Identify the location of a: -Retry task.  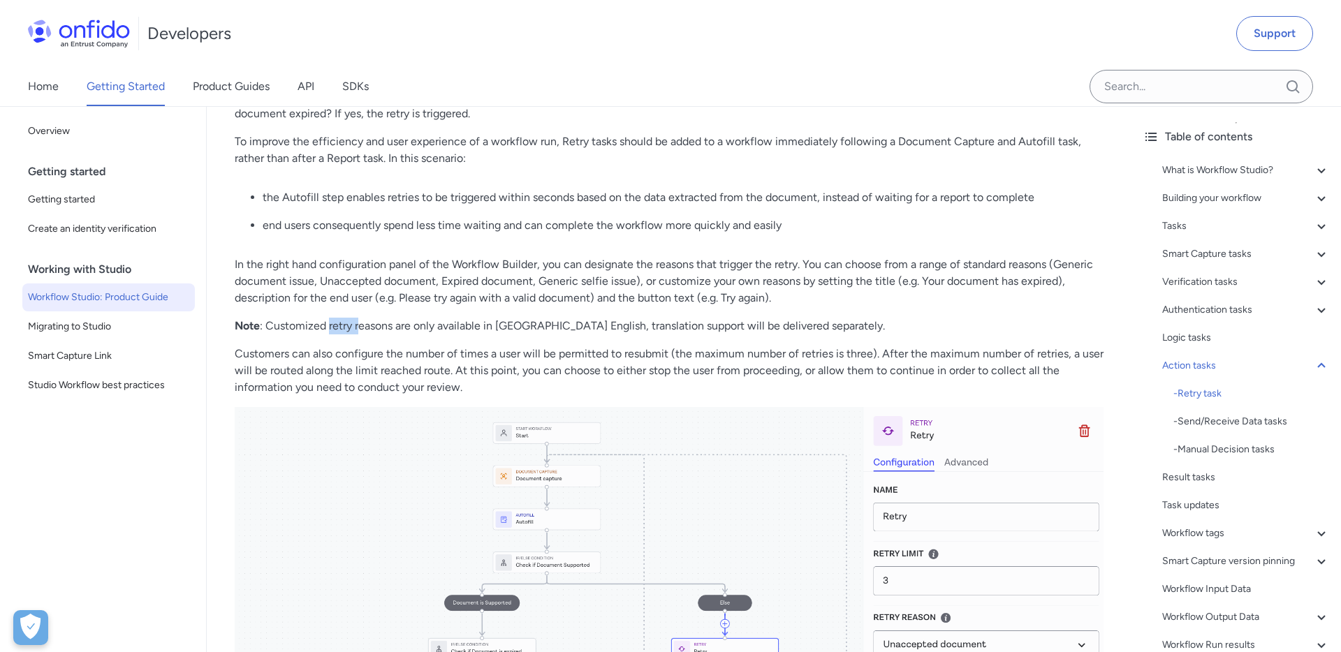
(1251, 394).